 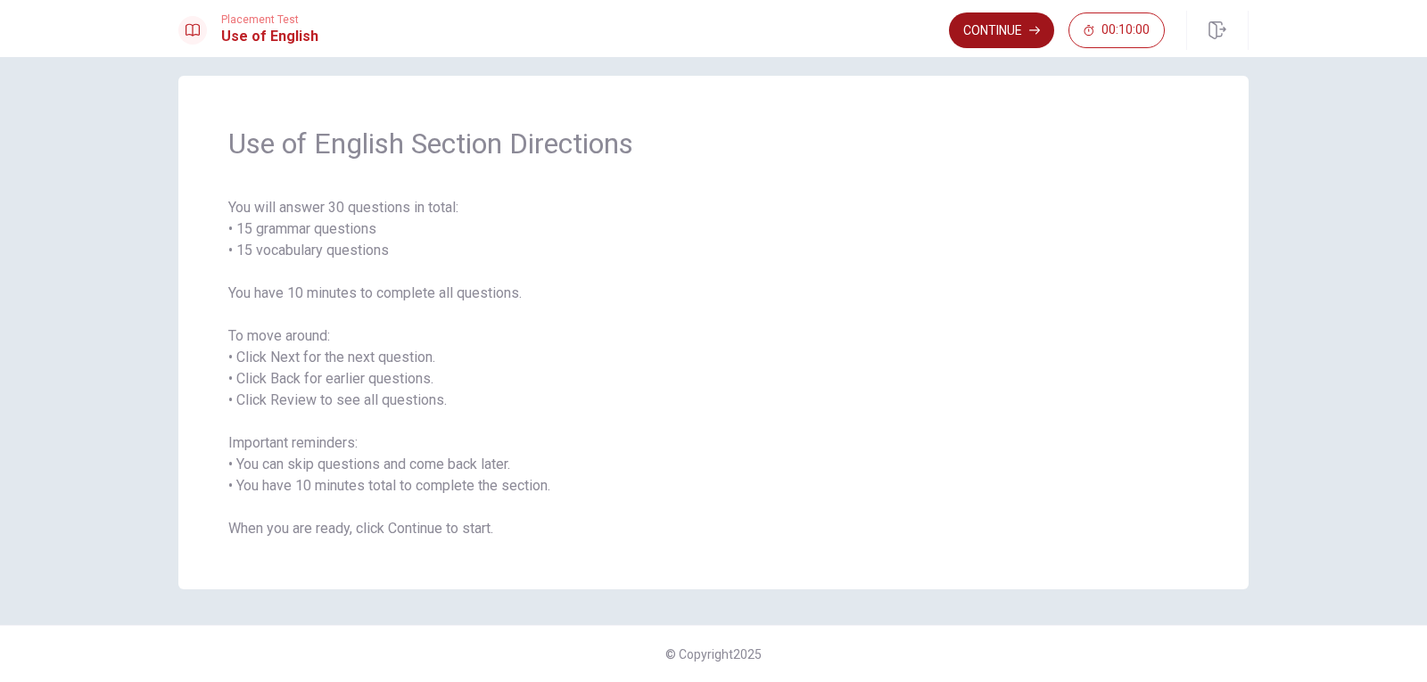 What do you see at coordinates (269, 20) in the screenshot?
I see `span: Placement Test` at bounding box center [269, 20].